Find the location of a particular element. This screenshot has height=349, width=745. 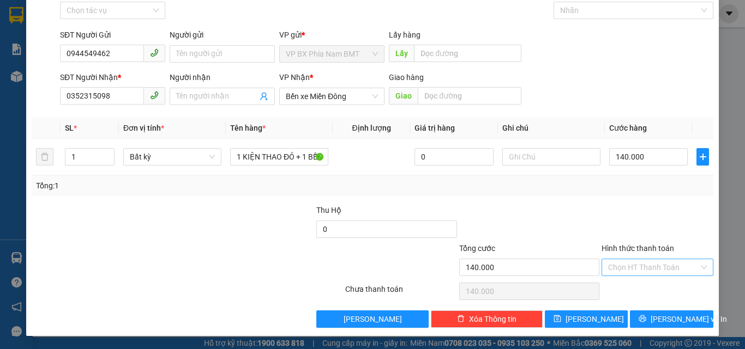

span: Đơn vị tính is located at coordinates (143, 128).